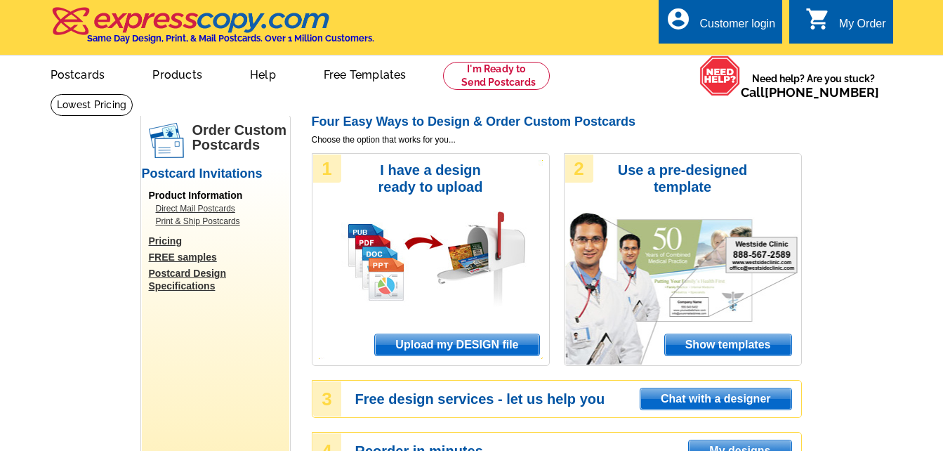 This screenshot has width=943, height=451. Describe the element at coordinates (166, 140) in the screenshot. I see `img: postcards.png` at that location.